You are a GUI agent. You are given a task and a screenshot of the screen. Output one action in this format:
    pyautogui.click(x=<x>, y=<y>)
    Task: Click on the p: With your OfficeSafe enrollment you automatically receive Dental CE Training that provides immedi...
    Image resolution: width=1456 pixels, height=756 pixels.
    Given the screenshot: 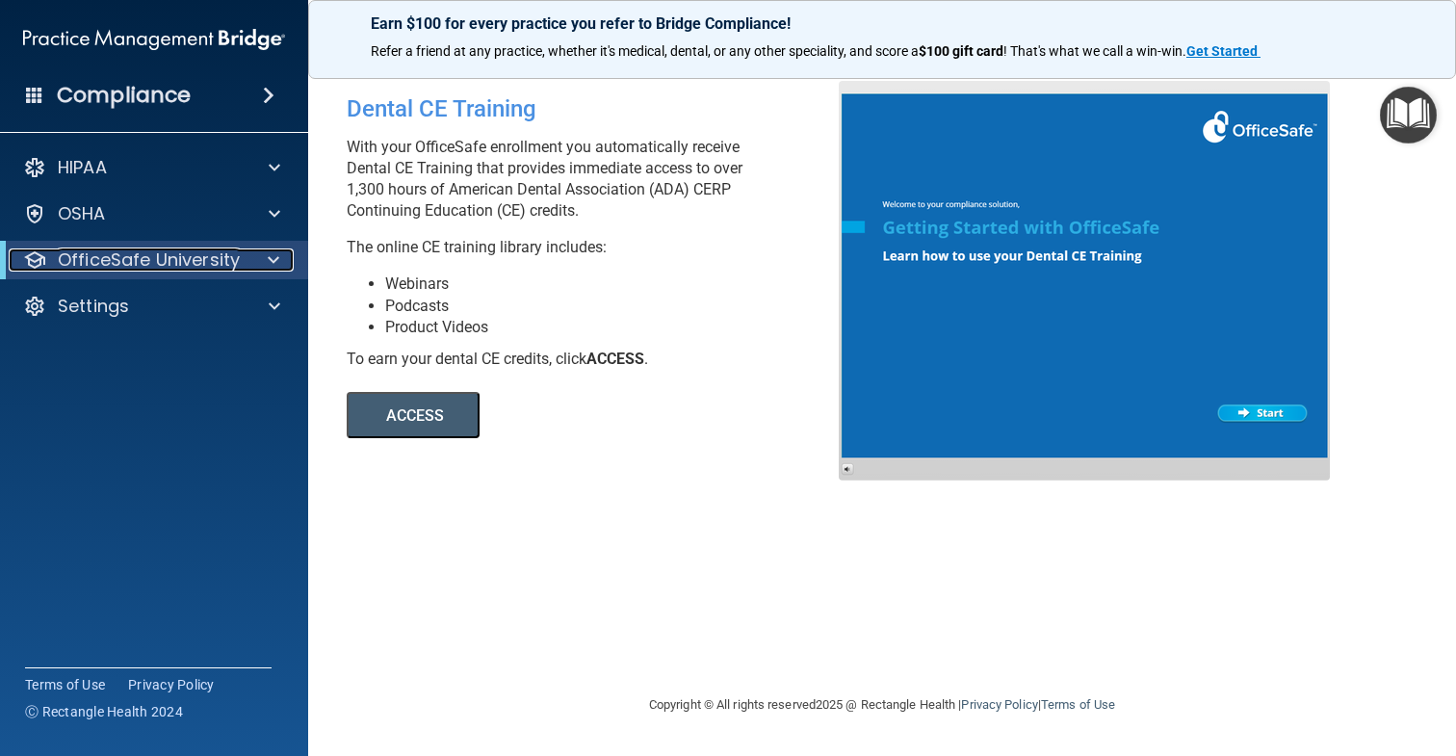 What is the action you would take?
    pyautogui.click(x=600, y=179)
    